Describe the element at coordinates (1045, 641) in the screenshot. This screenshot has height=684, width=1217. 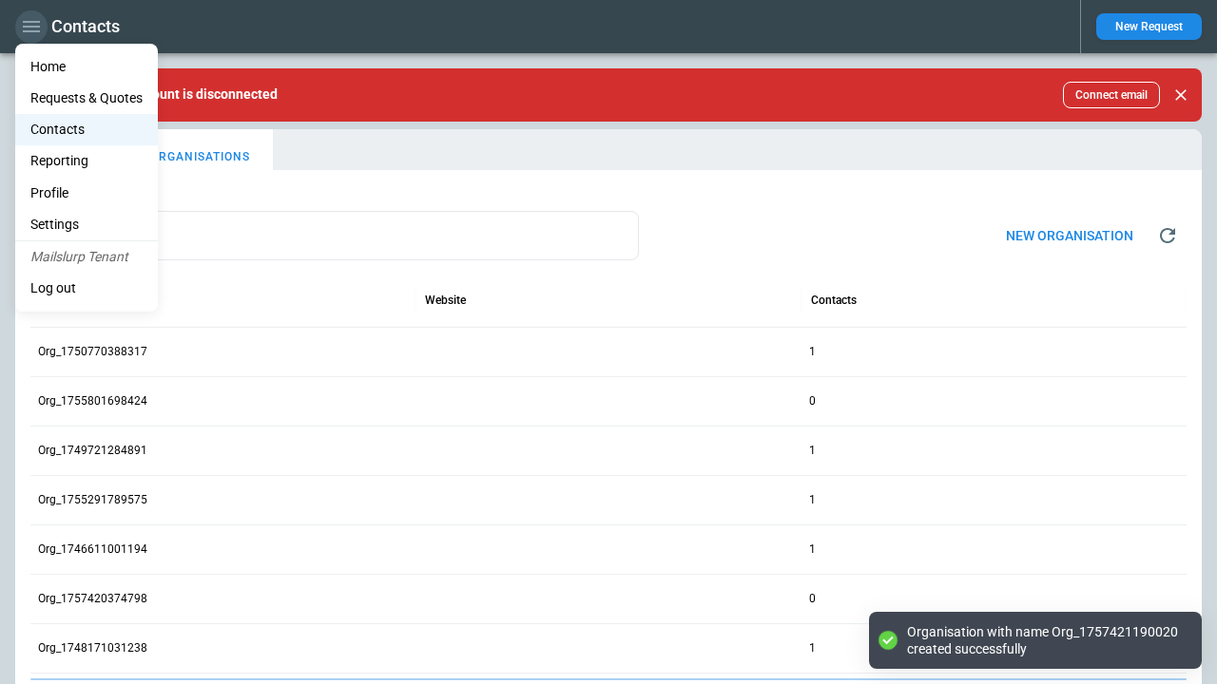
I see `div: Organisation with name Org_1757421190020 created successfully` at that location.